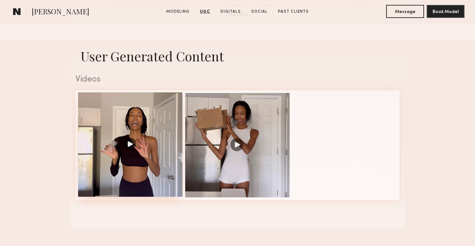 The image size is (475, 246). Describe the element at coordinates (238, 56) in the screenshot. I see `h1: User Generated Content` at that location.